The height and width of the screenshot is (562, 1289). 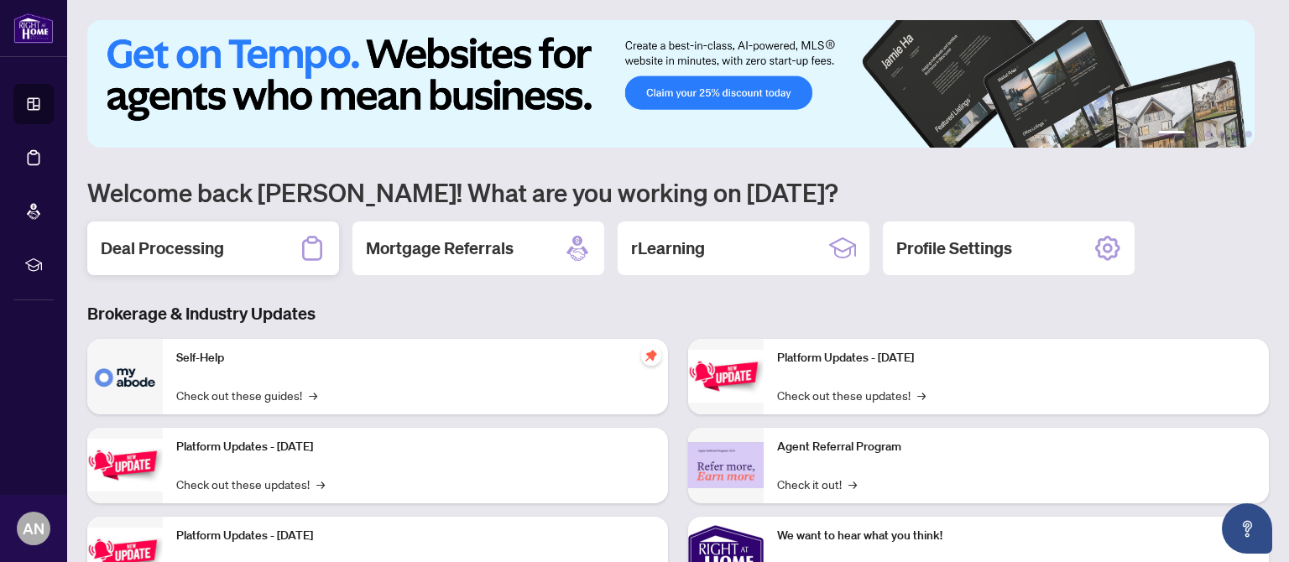 I want to click on h3: Brokerage & Industry Updates, so click(x=678, y=314).